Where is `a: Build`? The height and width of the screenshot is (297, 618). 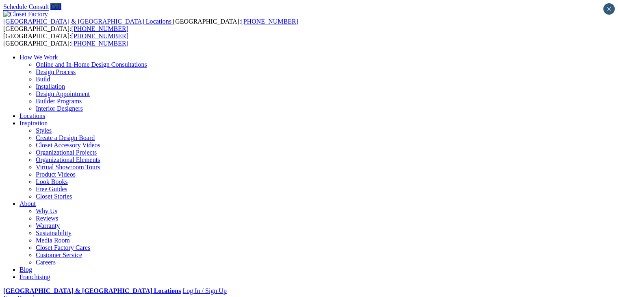
a: Build is located at coordinates (43, 79).